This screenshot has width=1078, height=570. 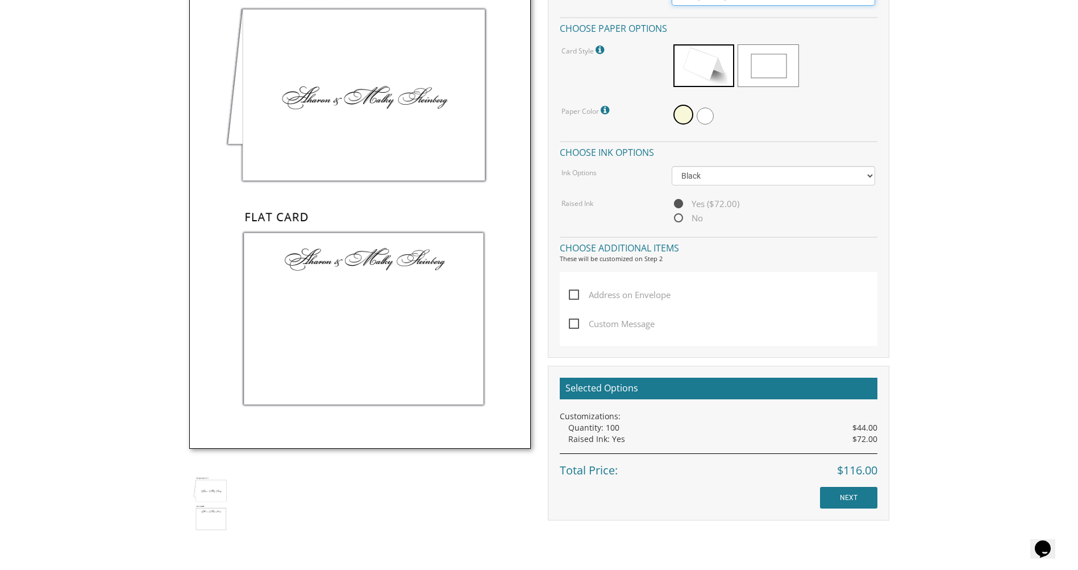 What do you see at coordinates (587, 110) in the screenshot?
I see `label: Paper Color` at bounding box center [587, 110].